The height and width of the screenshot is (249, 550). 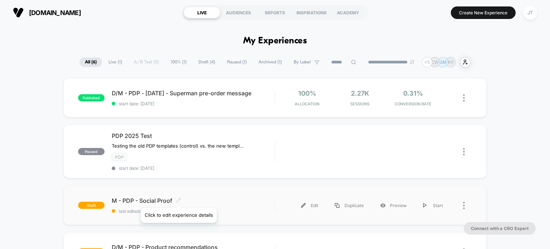 I want to click on img: end, so click(x=412, y=62).